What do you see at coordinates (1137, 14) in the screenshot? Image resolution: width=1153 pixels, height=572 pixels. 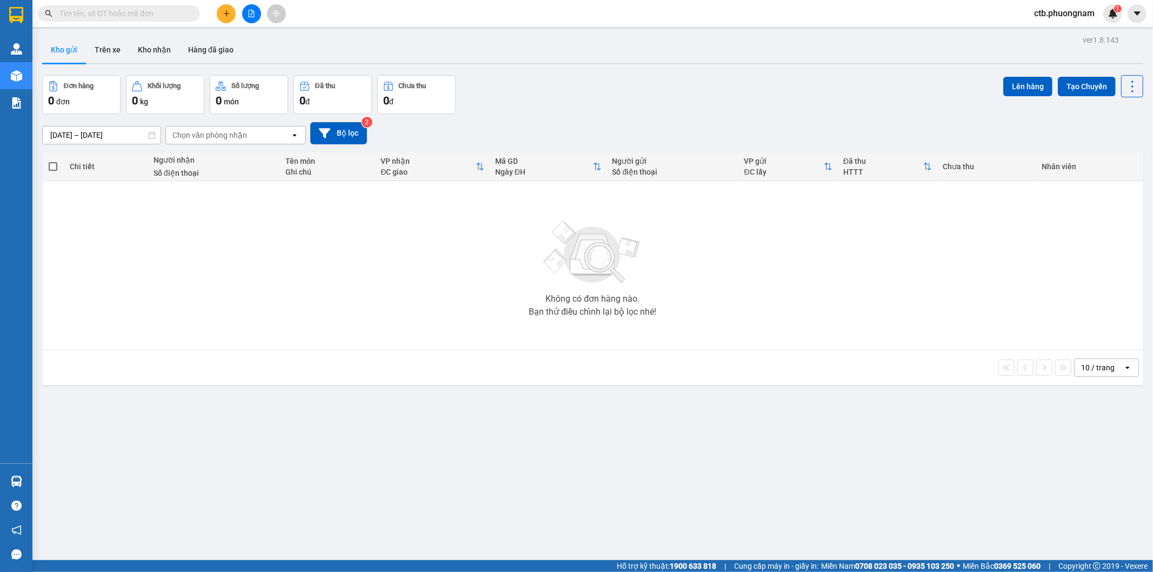 I see `button: caret-down` at bounding box center [1137, 14].